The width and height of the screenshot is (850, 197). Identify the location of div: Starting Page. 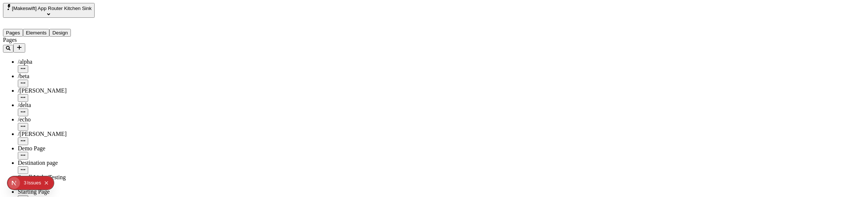
(62, 192).